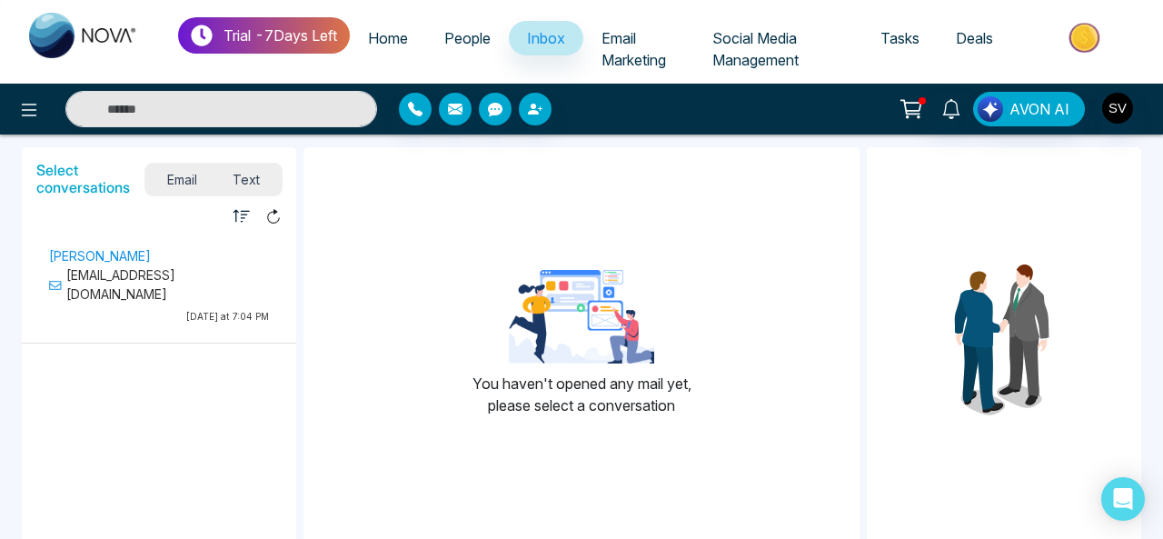 This screenshot has height=539, width=1163. Describe the element at coordinates (778, 49) in the screenshot. I see `a: Social Media Management` at that location.